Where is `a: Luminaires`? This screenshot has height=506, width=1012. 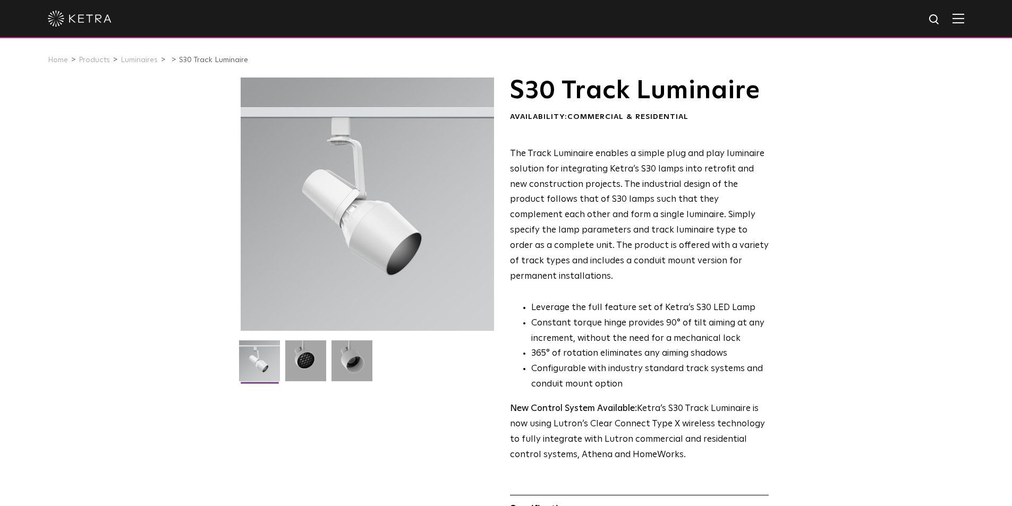
a: Luminaires is located at coordinates (139, 60).